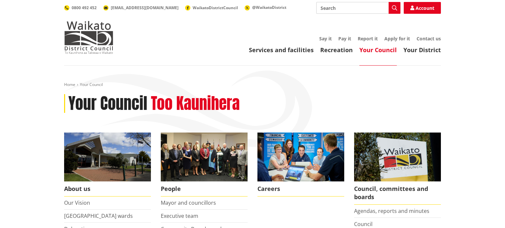 The height and width of the screenshot is (228, 505). What do you see at coordinates (363, 224) in the screenshot?
I see `a: Council` at bounding box center [363, 224].